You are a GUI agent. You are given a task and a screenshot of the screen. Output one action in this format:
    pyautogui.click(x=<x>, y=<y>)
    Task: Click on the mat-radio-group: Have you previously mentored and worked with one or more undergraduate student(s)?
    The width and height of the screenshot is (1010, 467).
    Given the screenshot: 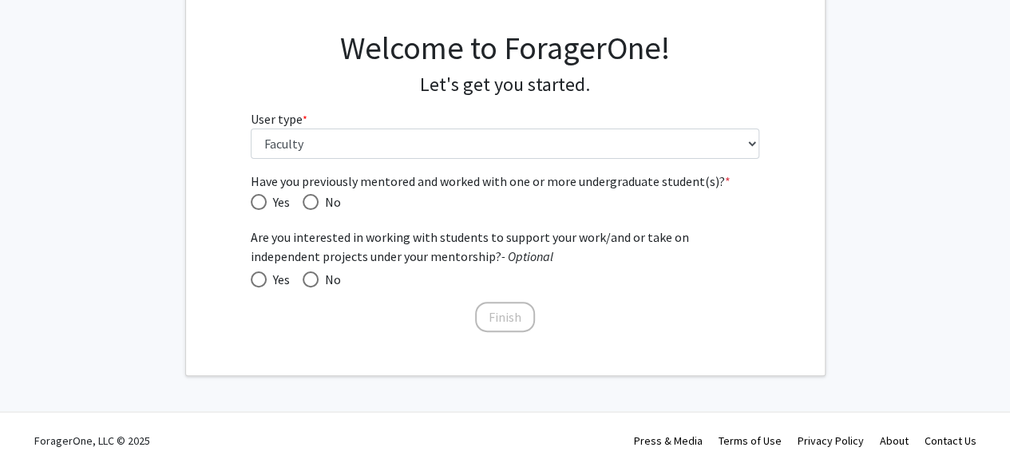 What is the action you would take?
    pyautogui.click(x=505, y=201)
    